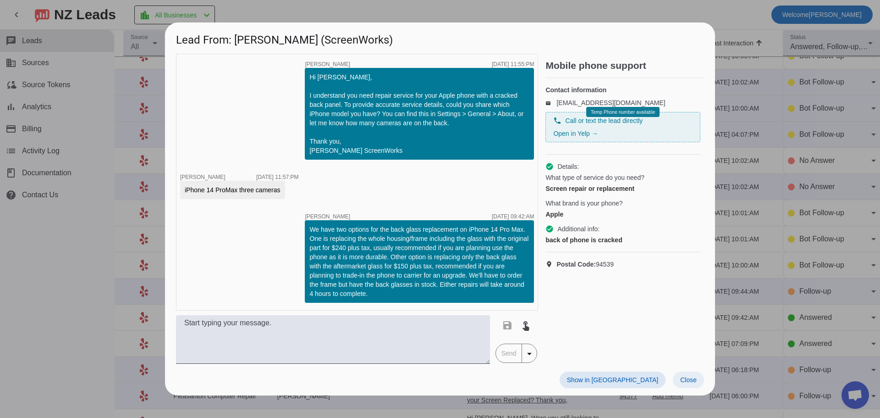 The width and height of the screenshot is (880, 418). What do you see at coordinates (604, 121) in the screenshot?
I see `span: Call or text the lead directly` at bounding box center [604, 121].